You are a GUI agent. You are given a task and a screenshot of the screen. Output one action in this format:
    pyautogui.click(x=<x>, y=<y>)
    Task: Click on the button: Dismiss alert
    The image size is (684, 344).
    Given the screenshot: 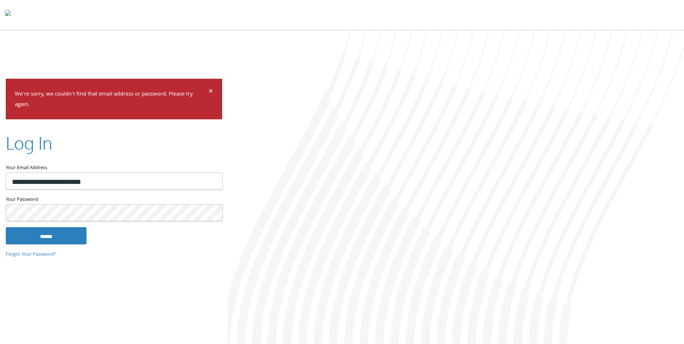 What is the action you would take?
    pyautogui.click(x=210, y=92)
    